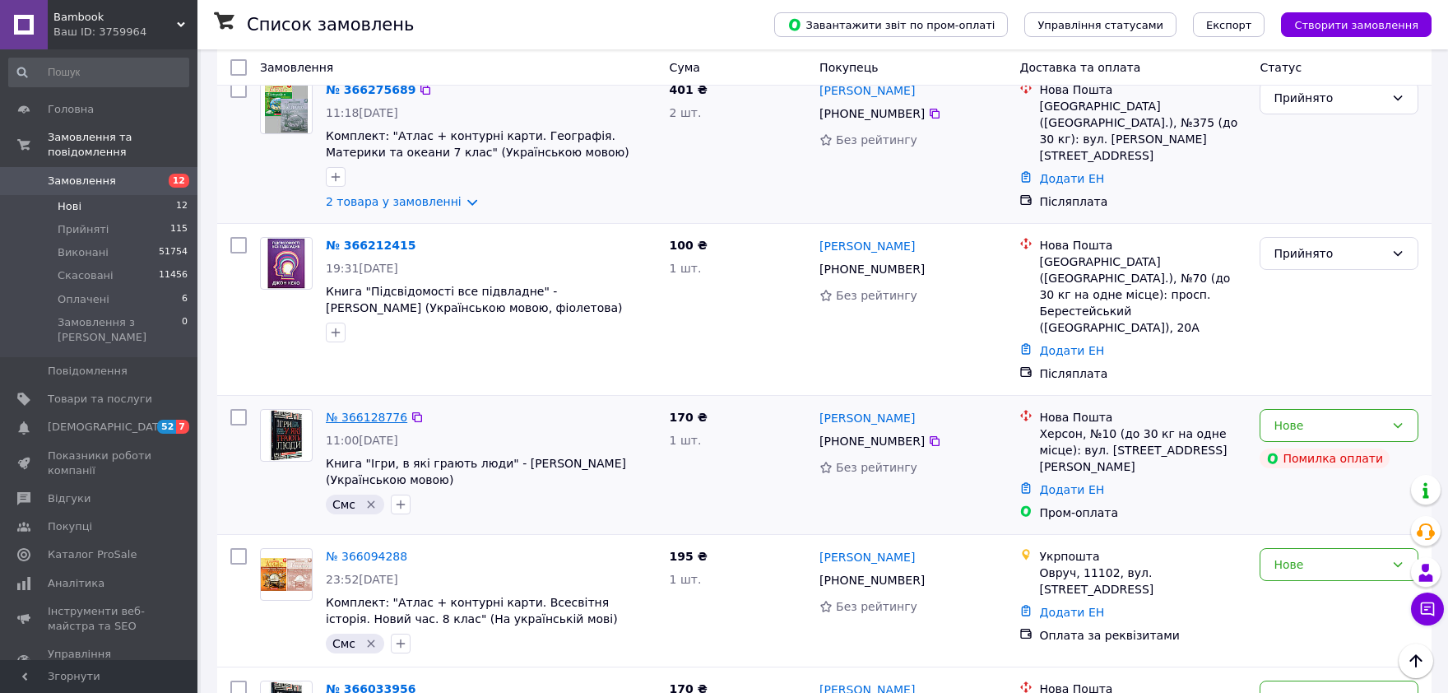 Image resolution: width=1448 pixels, height=693 pixels. What do you see at coordinates (87, 371) in the screenshot?
I see `span: Повідомлення` at bounding box center [87, 371].